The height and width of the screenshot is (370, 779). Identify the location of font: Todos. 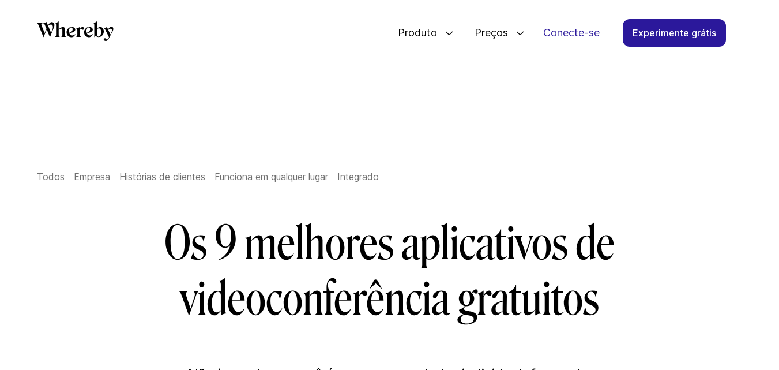
(51, 176).